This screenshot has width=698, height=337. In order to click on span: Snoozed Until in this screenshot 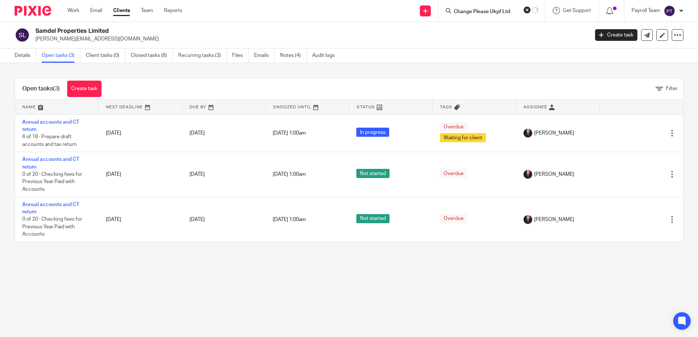, I will do `click(292, 107)`.